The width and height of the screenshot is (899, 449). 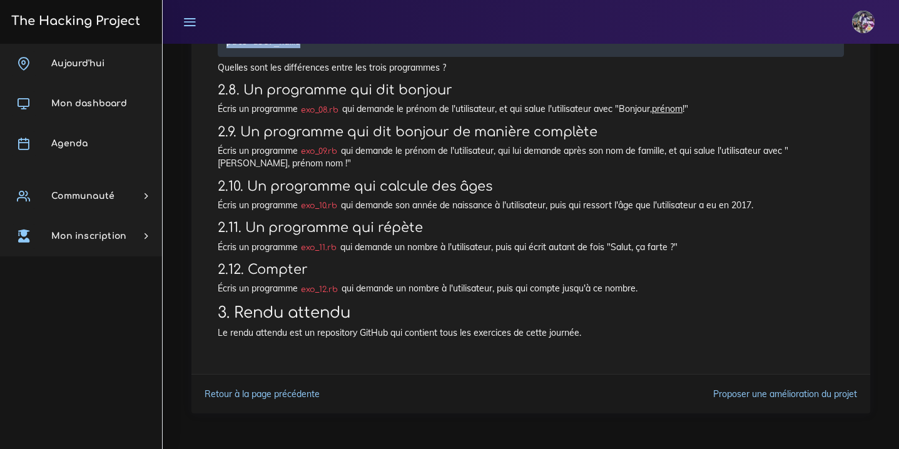 What do you see at coordinates (531, 247) in the screenshot?
I see `p: Écris un programme qui demande un nombre à l'utilisateur, puis qui écrit autant de fois "Salut, ç...` at bounding box center [531, 247].